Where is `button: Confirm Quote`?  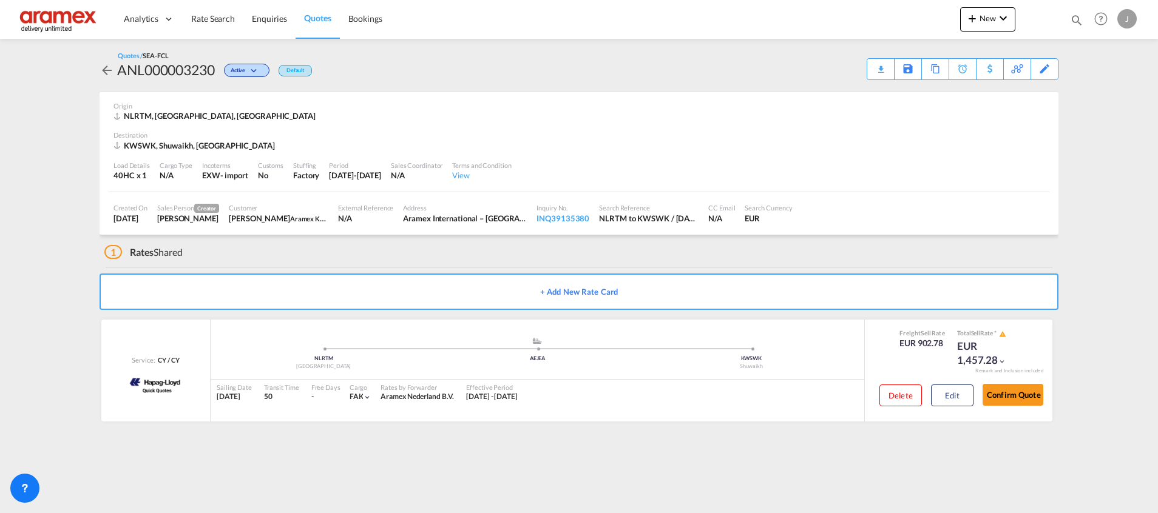 button: Confirm Quote is located at coordinates (1013, 395).